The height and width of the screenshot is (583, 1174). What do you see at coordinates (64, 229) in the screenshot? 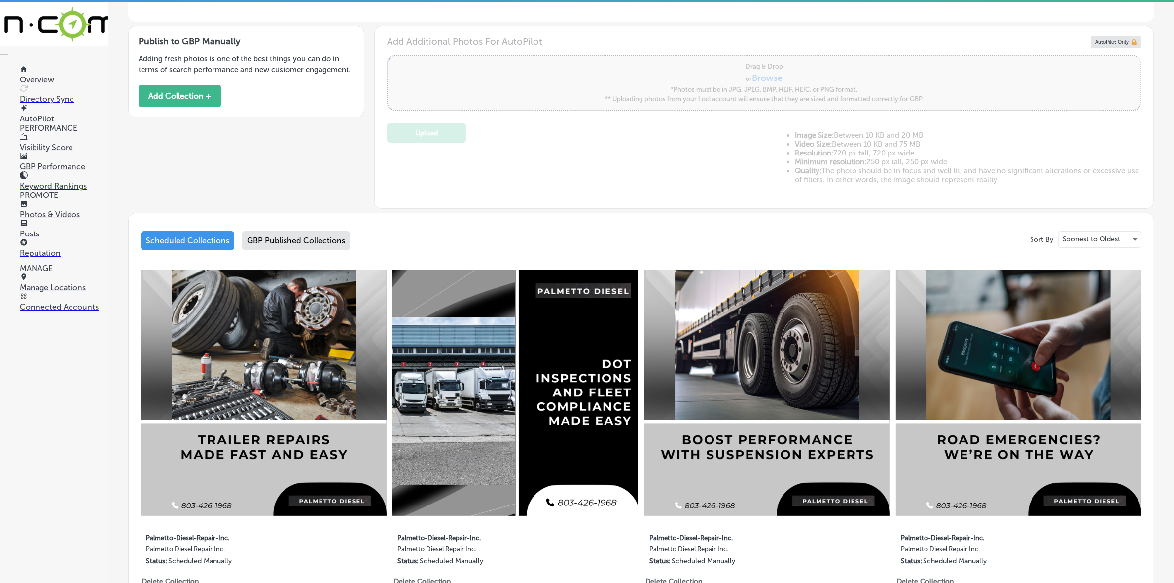
I see `a: Posts` at bounding box center [64, 229].